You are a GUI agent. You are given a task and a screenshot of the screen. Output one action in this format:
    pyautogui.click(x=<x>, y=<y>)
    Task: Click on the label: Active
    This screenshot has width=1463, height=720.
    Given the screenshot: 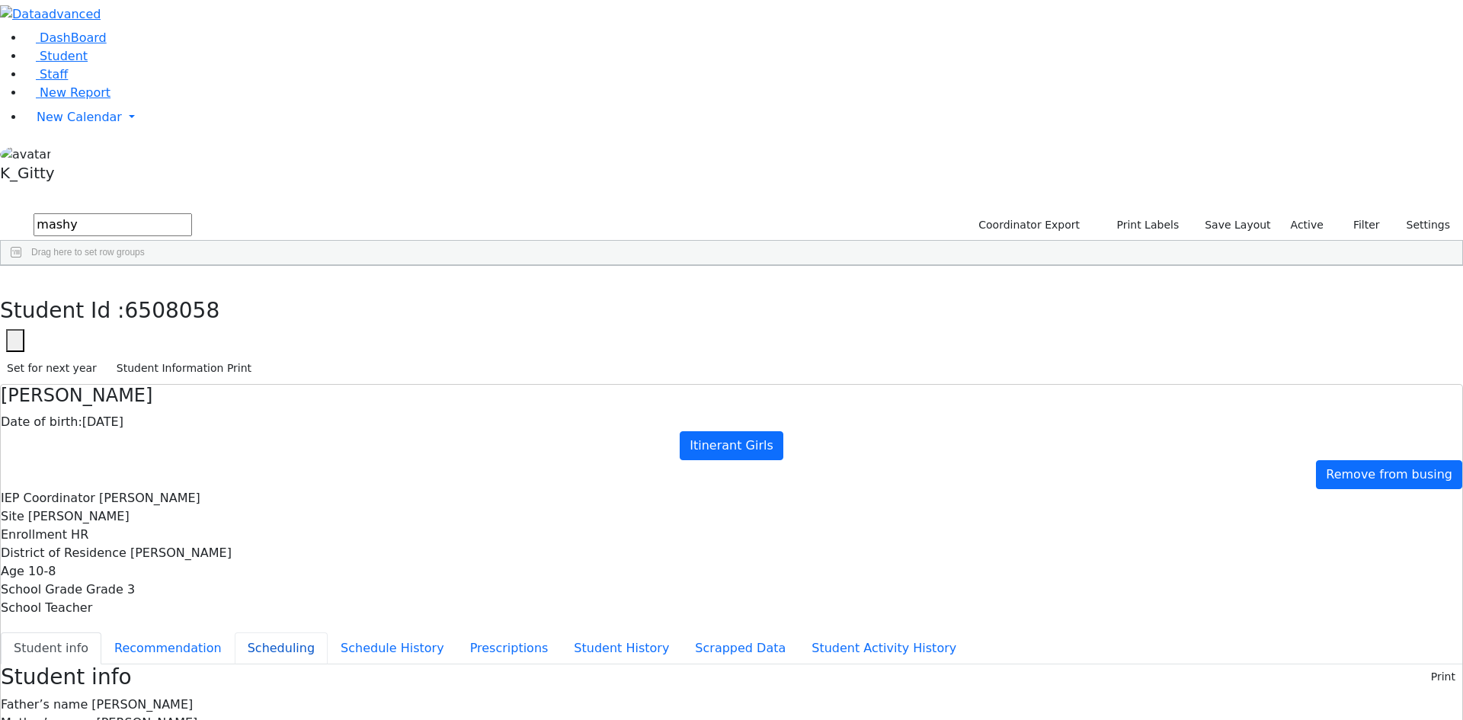 What is the action you would take?
    pyautogui.click(x=1306, y=225)
    